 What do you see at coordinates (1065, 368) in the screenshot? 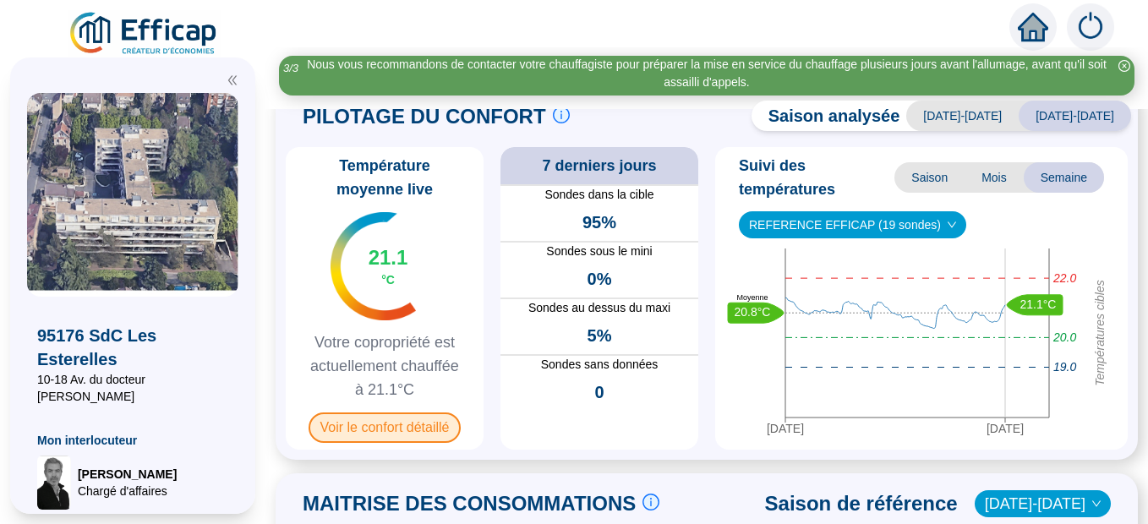
I see `tspan: 19.0` at bounding box center [1065, 368].